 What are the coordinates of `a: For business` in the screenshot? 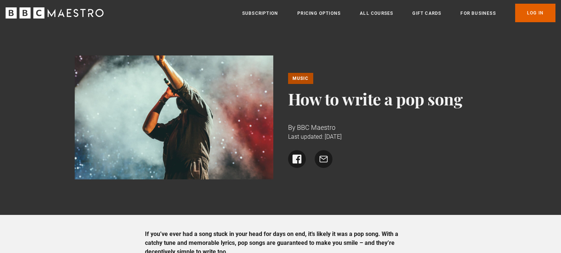 It's located at (478, 13).